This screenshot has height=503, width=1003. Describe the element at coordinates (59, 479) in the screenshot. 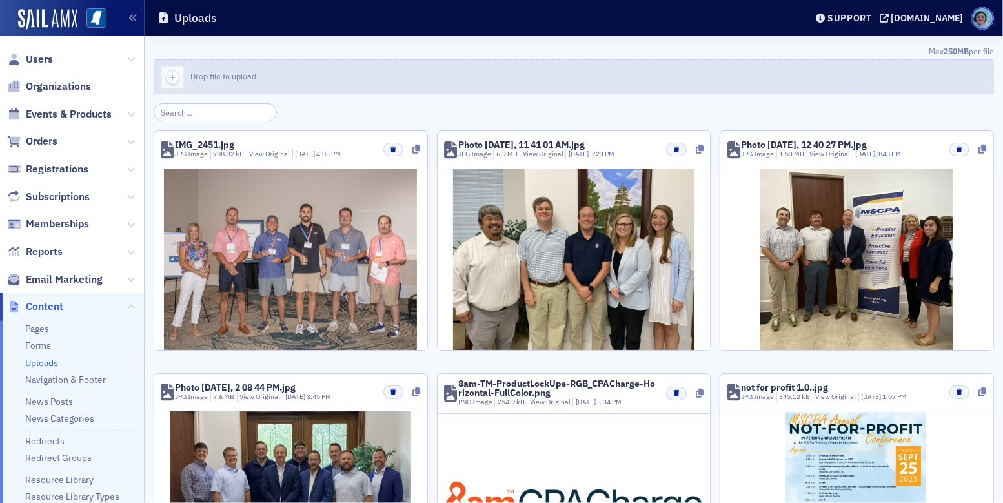

I see `a: Resource Library` at that location.